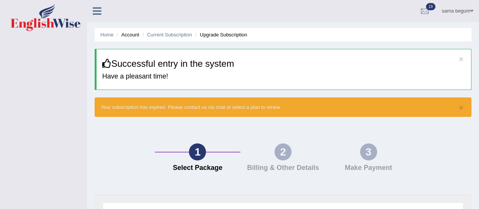 This screenshot has height=209, width=479. Describe the element at coordinates (198, 168) in the screenshot. I see `h4: Select Package` at that location.